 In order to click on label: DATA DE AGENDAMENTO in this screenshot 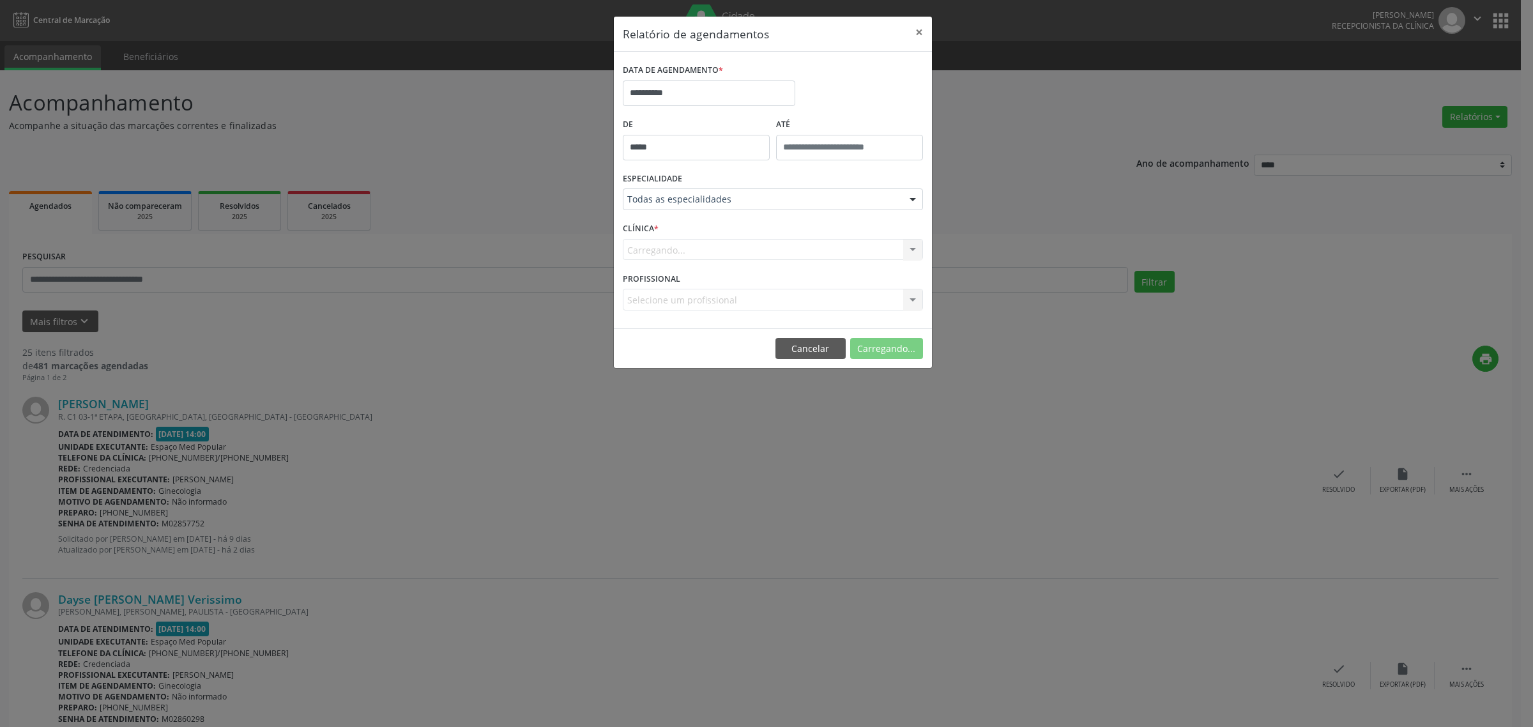, I will do `click(673, 70)`.